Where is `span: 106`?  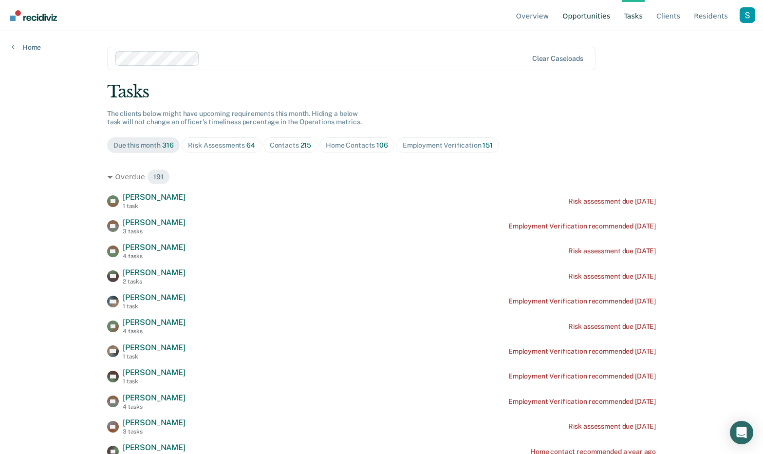 span: 106 is located at coordinates (382, 145).